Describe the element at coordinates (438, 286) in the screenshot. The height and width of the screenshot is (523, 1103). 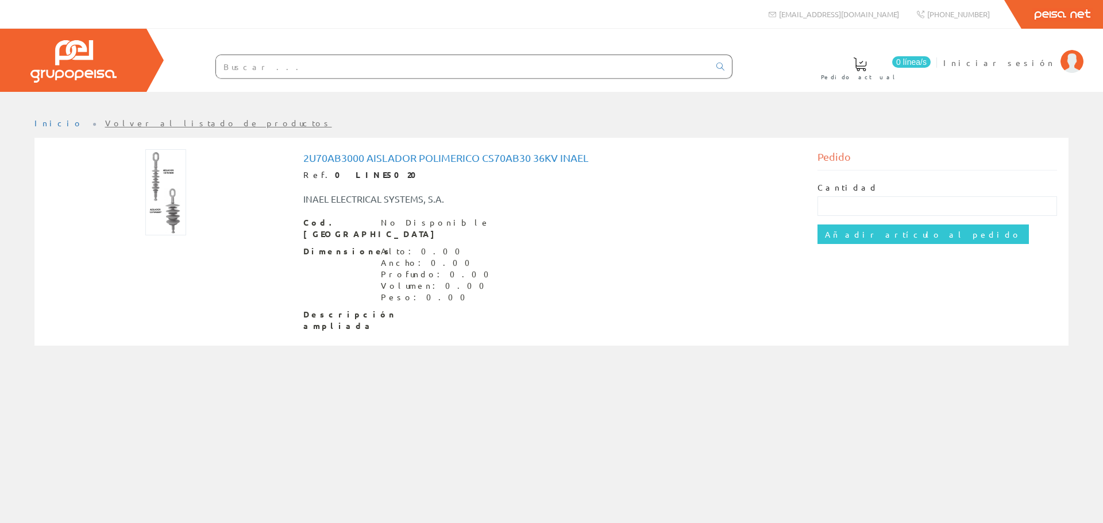
I see `div: Volumen: 0.00` at that location.